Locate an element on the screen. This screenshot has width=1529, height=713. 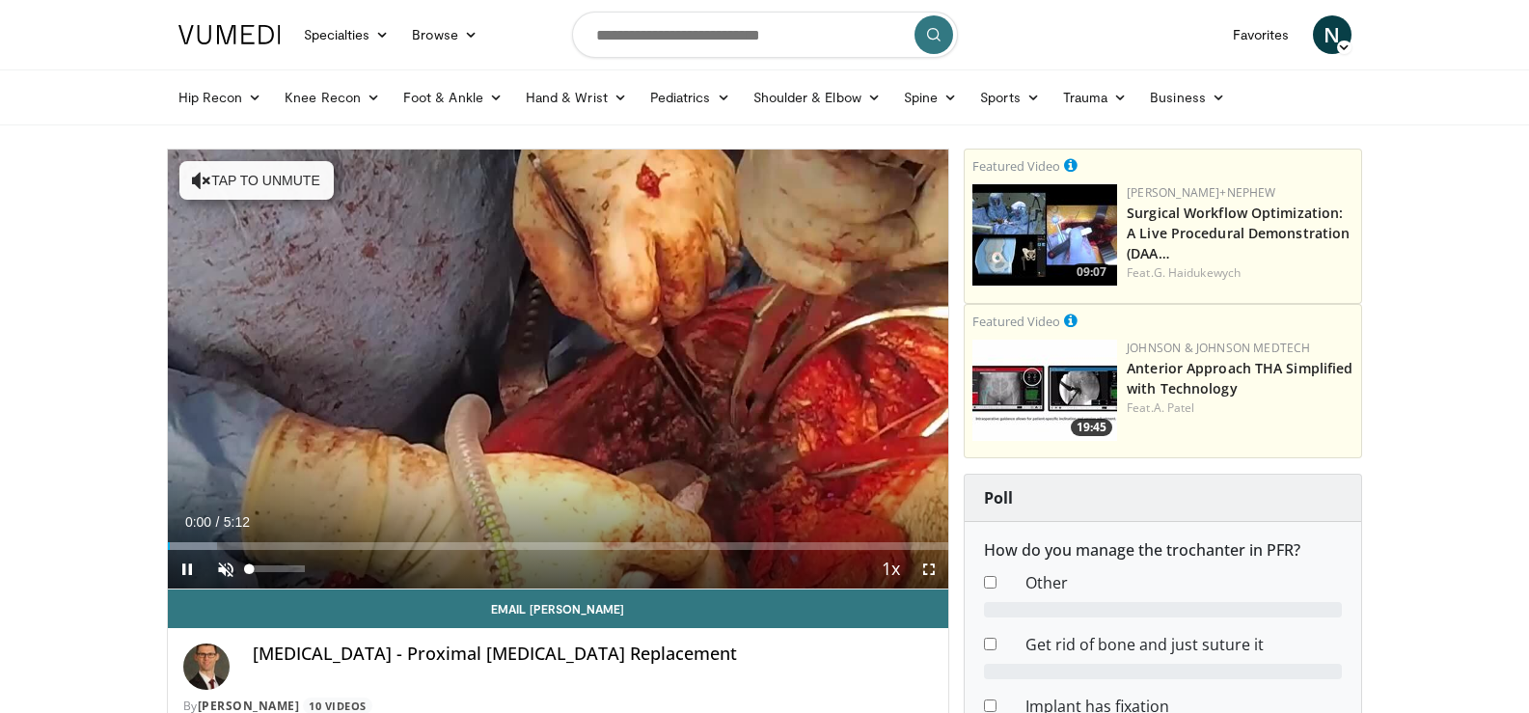
img: VuMedi Logo is located at coordinates (230, 35).